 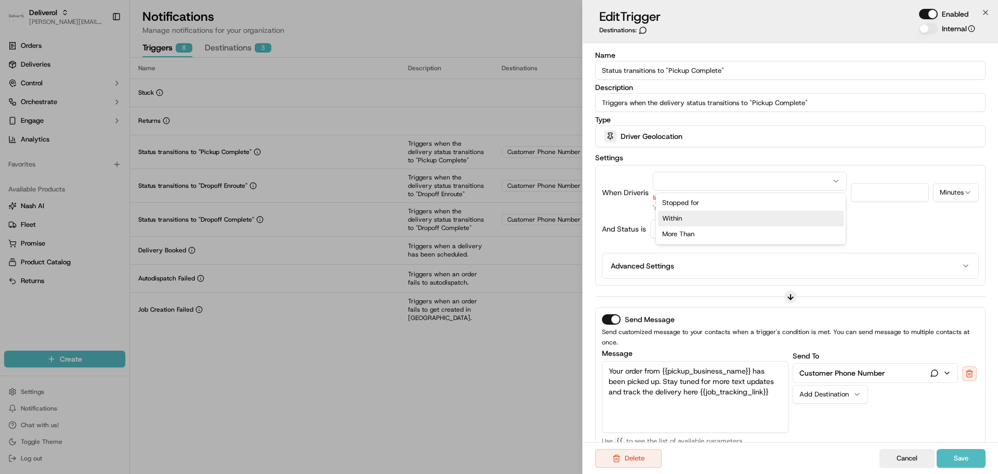 I want to click on span: Stopped for, so click(x=680, y=203).